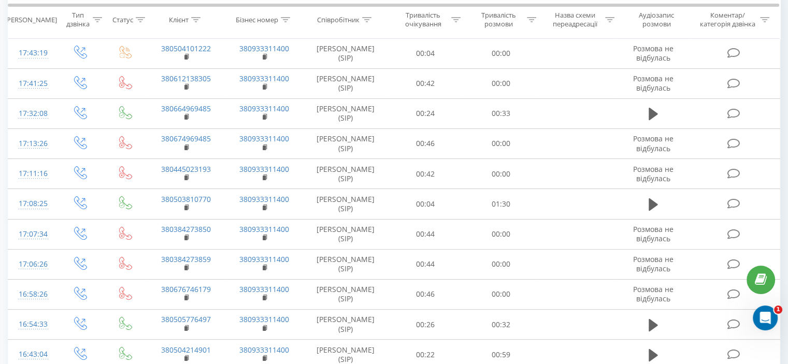 The image size is (788, 364). Describe the element at coordinates (32, 324) in the screenshot. I see `div: 16:54:33` at that location.